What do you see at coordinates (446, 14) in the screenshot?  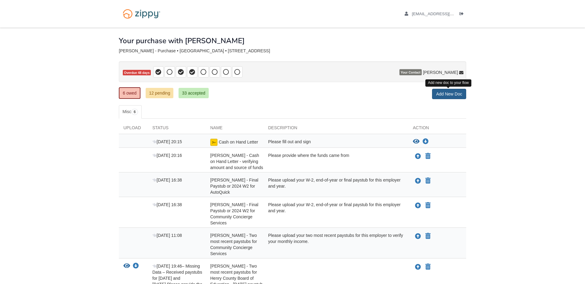 I see `span: debsteerman@yahoo.com` at bounding box center [446, 14].